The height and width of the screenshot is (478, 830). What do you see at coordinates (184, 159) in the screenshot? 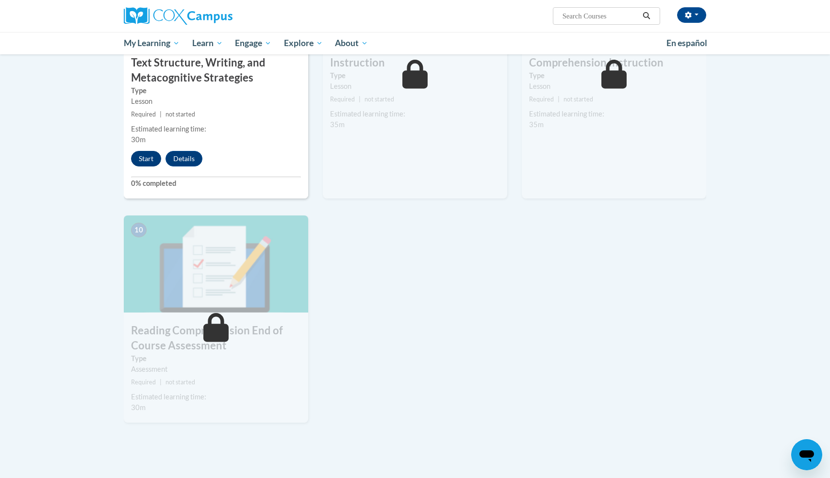
I see `button: Details` at bounding box center [184, 159].